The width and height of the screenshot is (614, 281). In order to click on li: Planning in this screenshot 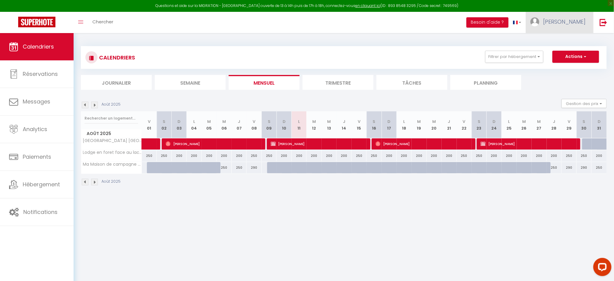, I will do `click(486, 82)`.